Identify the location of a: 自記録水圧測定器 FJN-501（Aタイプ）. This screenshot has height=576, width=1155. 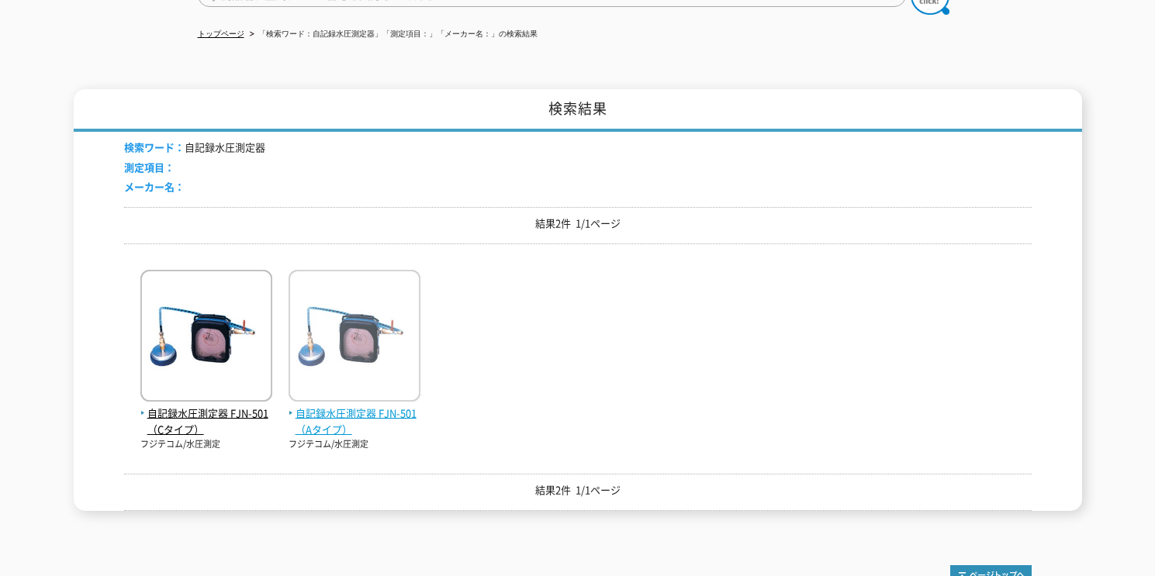
(355, 414).